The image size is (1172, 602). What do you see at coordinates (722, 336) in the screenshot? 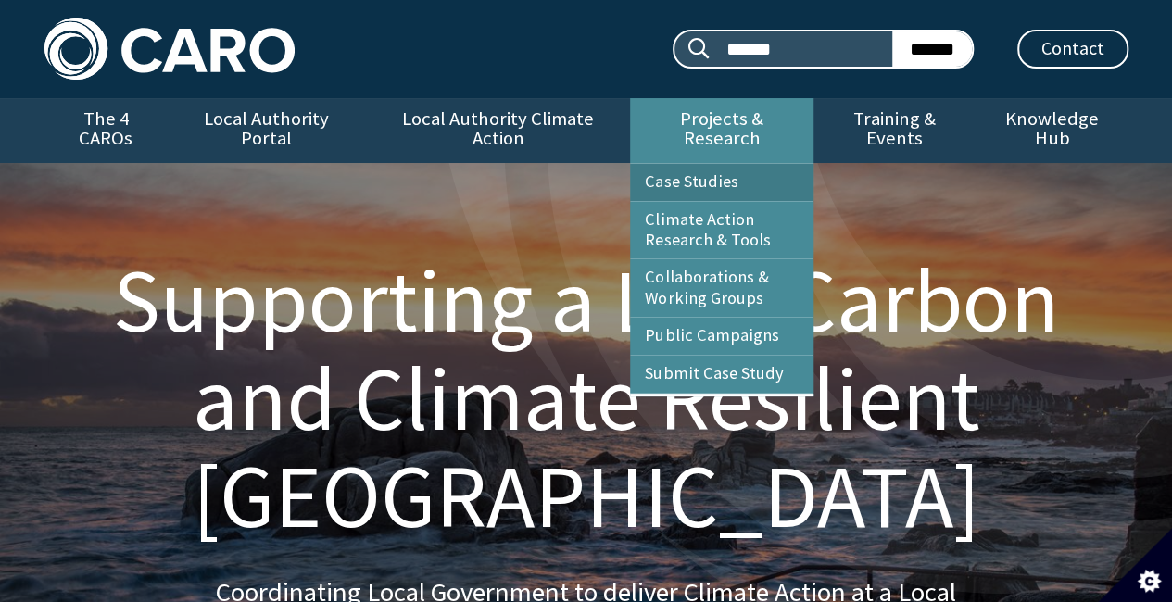
I see `a: Public Campaigns` at bounding box center [722, 336].